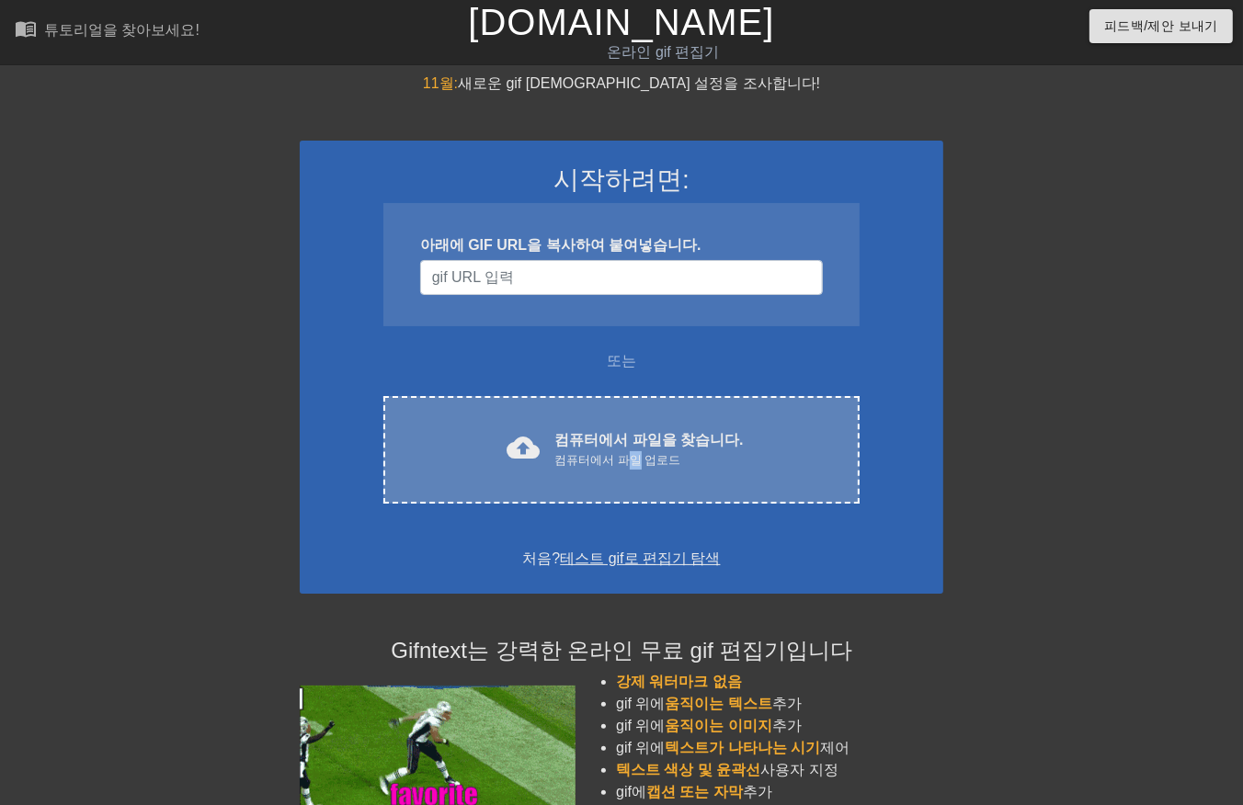 This screenshot has height=805, width=1243. I want to click on div: 컴퓨터에서 파일 업로드, so click(648, 461).